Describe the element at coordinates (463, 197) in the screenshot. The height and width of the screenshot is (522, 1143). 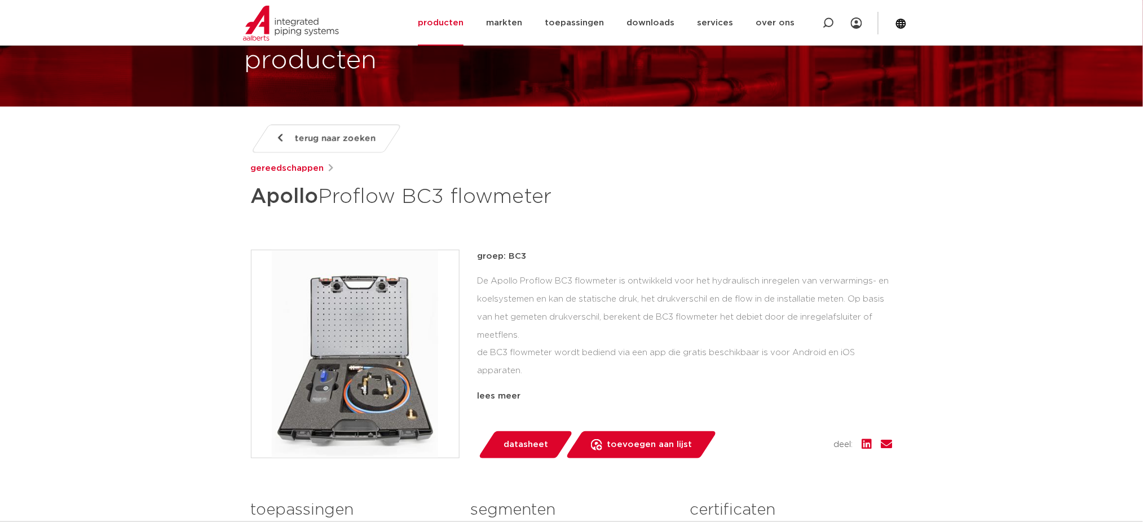
I see `h1: Proflow BC3 flowmeter` at that location.